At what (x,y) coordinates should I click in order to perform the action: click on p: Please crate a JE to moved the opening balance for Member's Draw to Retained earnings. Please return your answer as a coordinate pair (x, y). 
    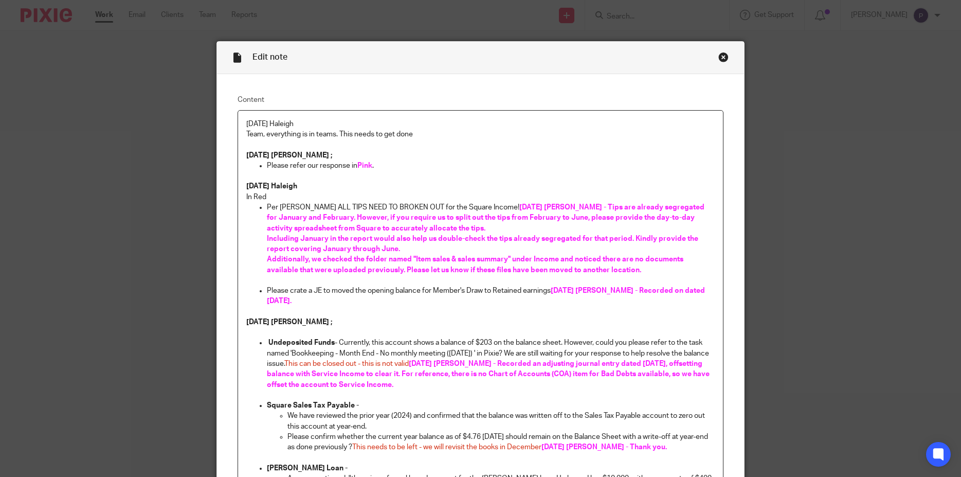
    Looking at the image, I should click on (491, 296).